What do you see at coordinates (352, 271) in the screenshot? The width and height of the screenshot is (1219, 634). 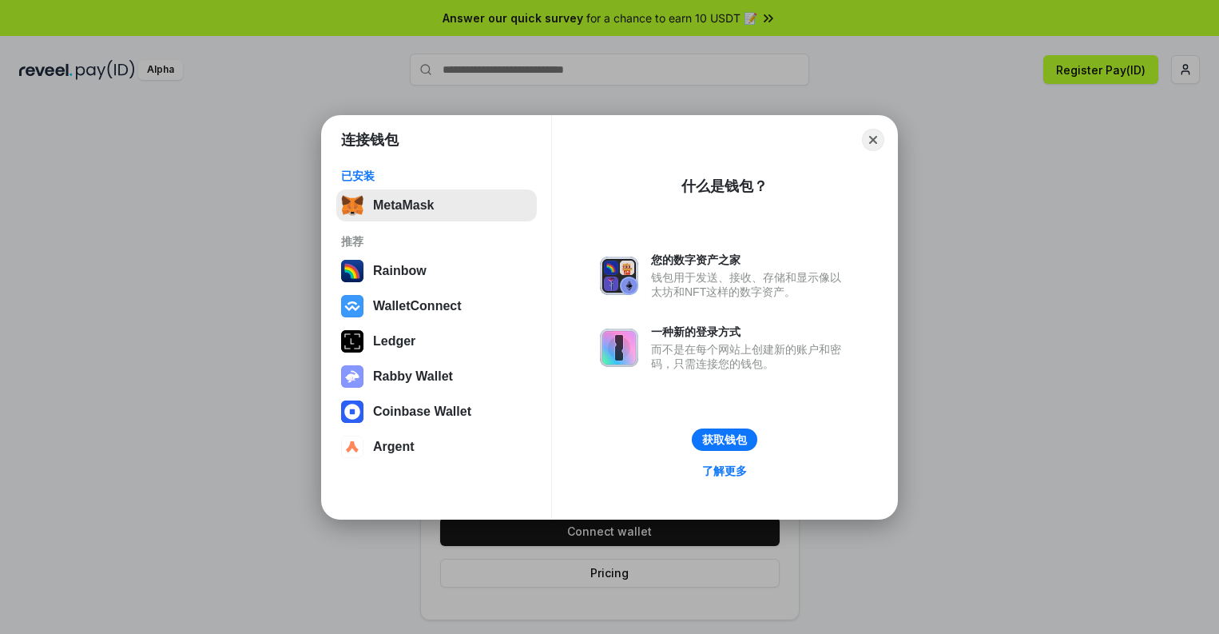 I see `img: svg+xml,%3Csvg%20width%3D%22120%22%20height%3D%22120%22%20viewBox%3D%220%200%20120%20120%22%20fil...` at bounding box center [352, 271].